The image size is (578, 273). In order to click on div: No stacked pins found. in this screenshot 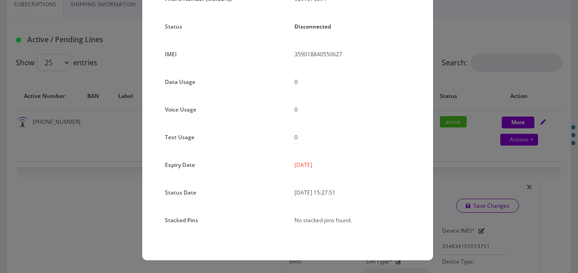, I will do `click(352, 222)`.